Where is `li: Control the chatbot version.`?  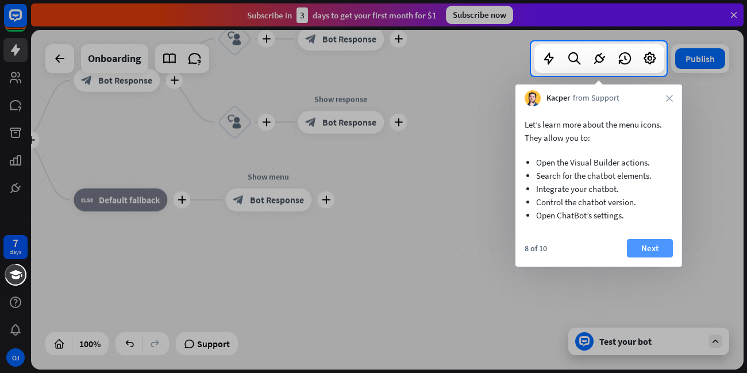
li: Control the chatbot version. is located at coordinates (599, 202).